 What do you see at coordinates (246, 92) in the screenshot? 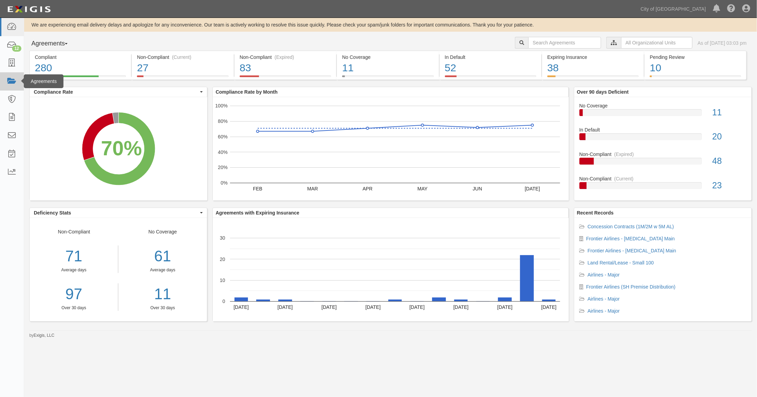
I see `b: Compliance Rate by Month` at bounding box center [246, 92].